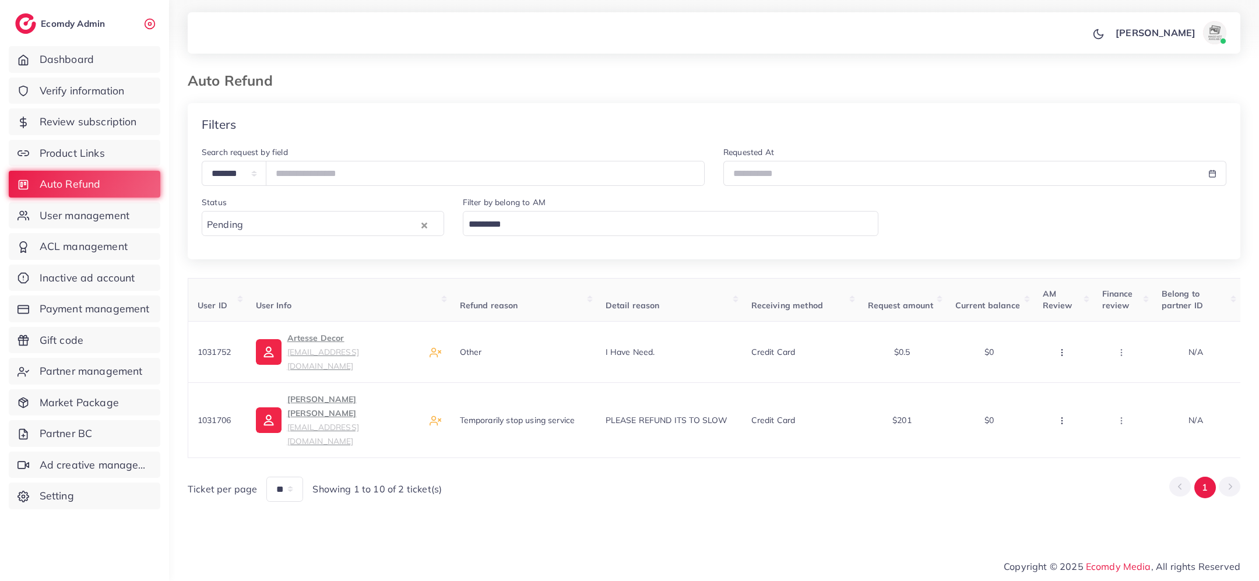 Image resolution: width=1259 pixels, height=581 pixels. What do you see at coordinates (667, 420) in the screenshot?
I see `span: PLEASE REFUND ITS TO SLOW` at bounding box center [667, 420].